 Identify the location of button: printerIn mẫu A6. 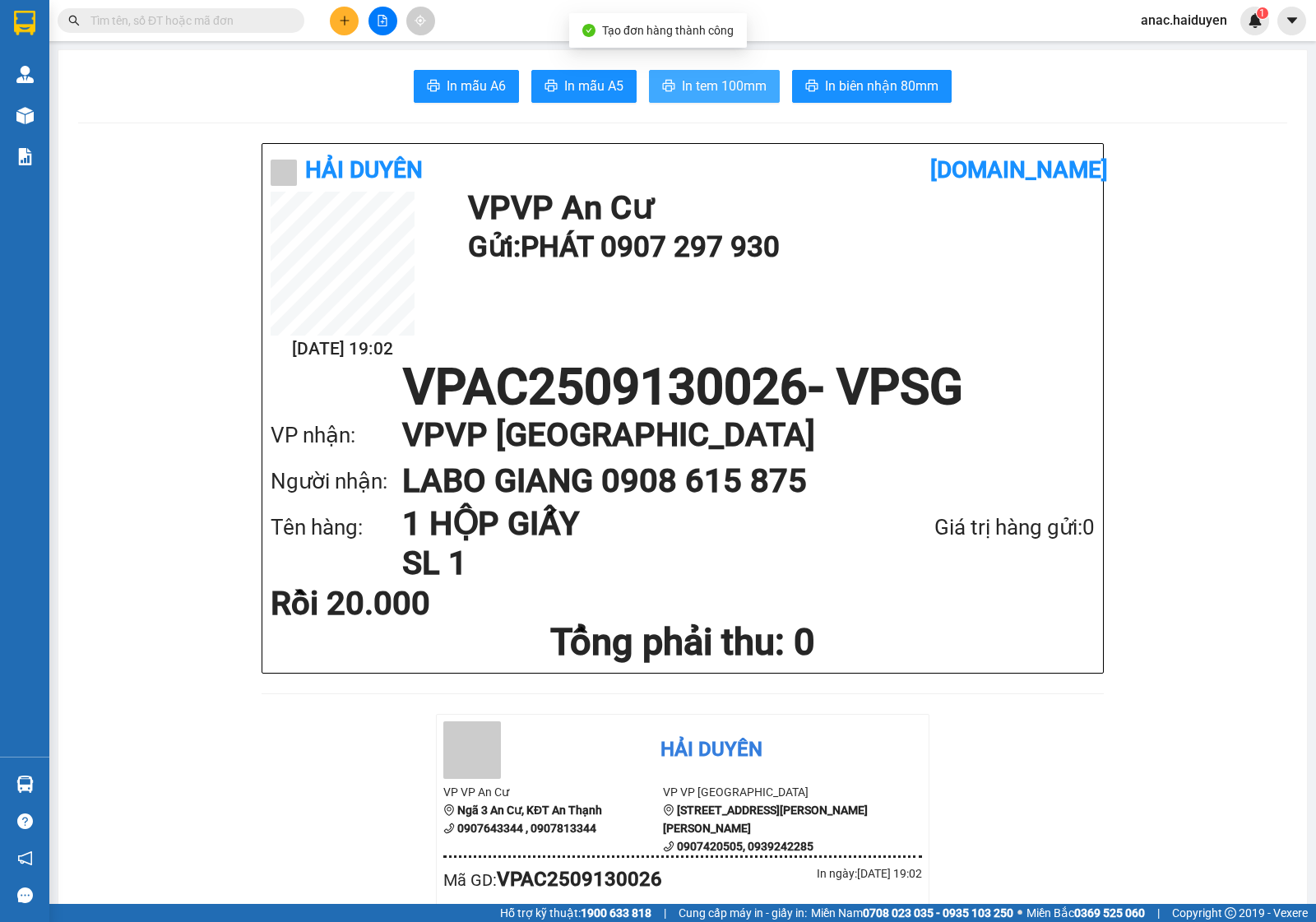
(467, 87).